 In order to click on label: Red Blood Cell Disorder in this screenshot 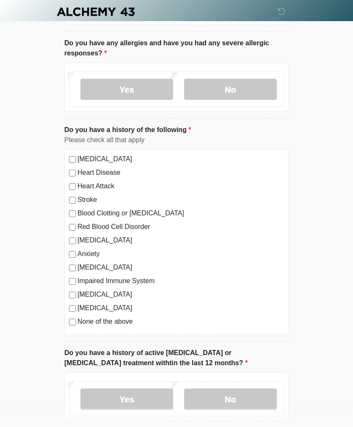, I will do `click(181, 227)`.